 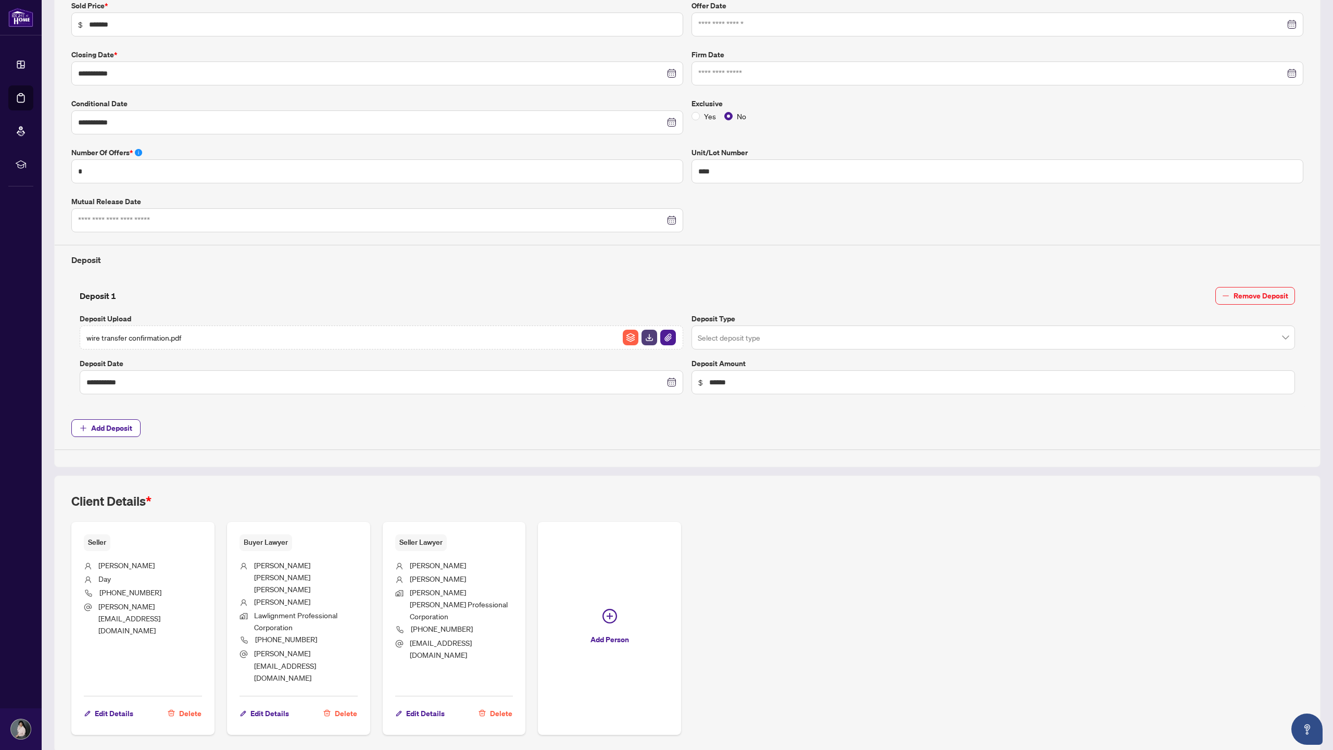 I want to click on button: File Archive, so click(x=631, y=337).